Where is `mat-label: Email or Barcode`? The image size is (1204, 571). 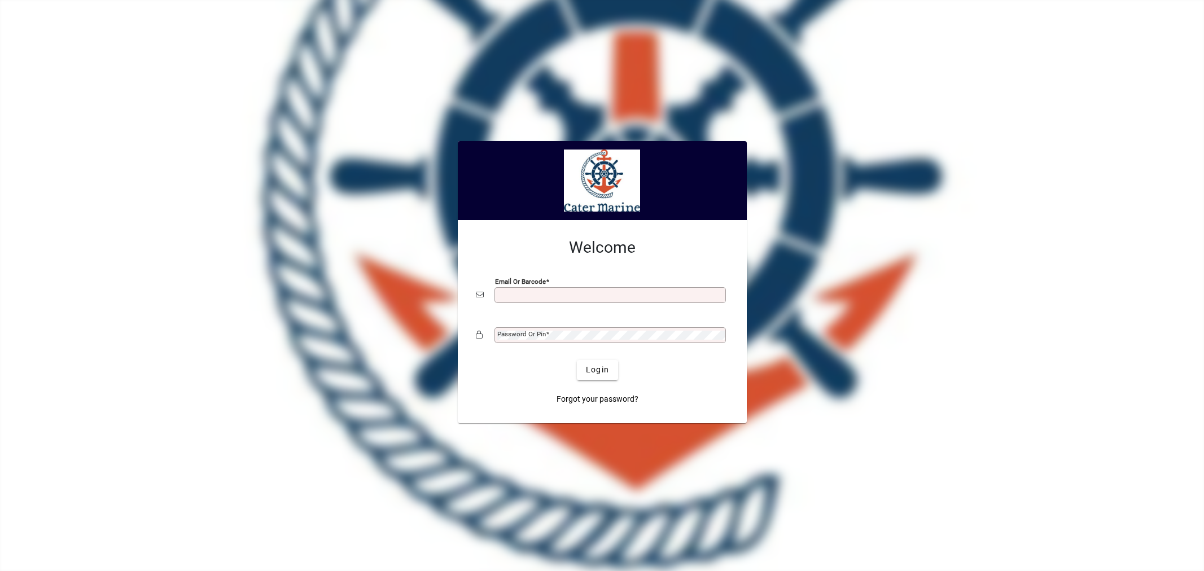
mat-label: Email or Barcode is located at coordinates (520, 281).